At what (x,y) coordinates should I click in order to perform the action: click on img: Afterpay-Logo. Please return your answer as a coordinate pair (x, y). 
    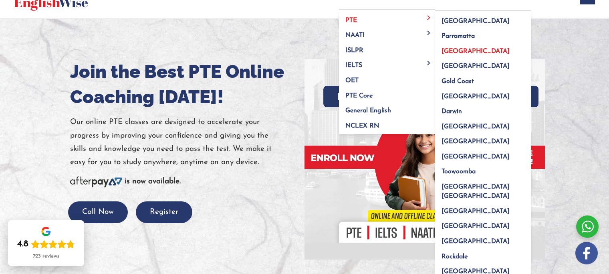
    Looking at the image, I should click on (96, 181).